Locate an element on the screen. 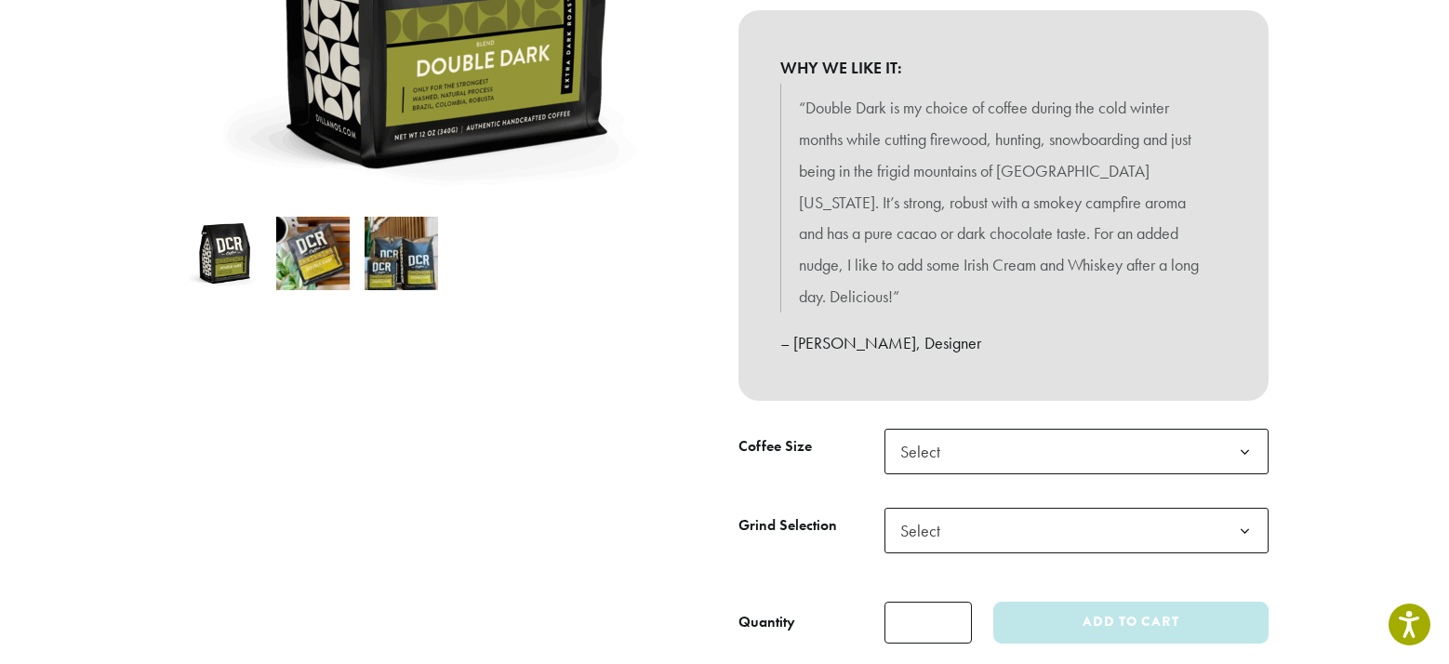 The width and height of the screenshot is (1449, 664). img: Double Dark - Image 2 is located at coordinates (313, 253).